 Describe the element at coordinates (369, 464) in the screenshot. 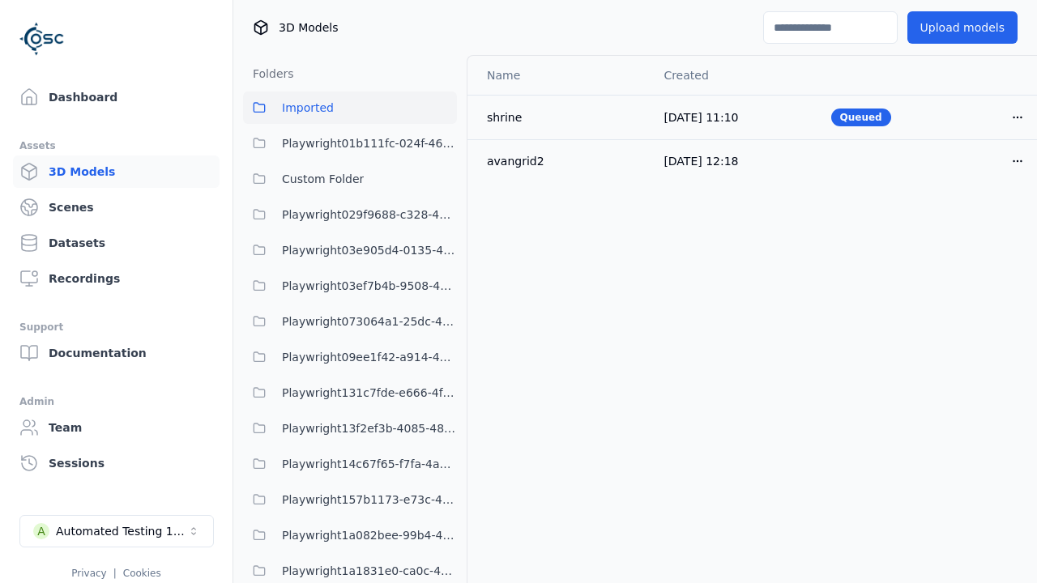

I see `span: Playwright14c67f65-f7fa-4a69-9dce-fa9a259dcaa1` at that location.